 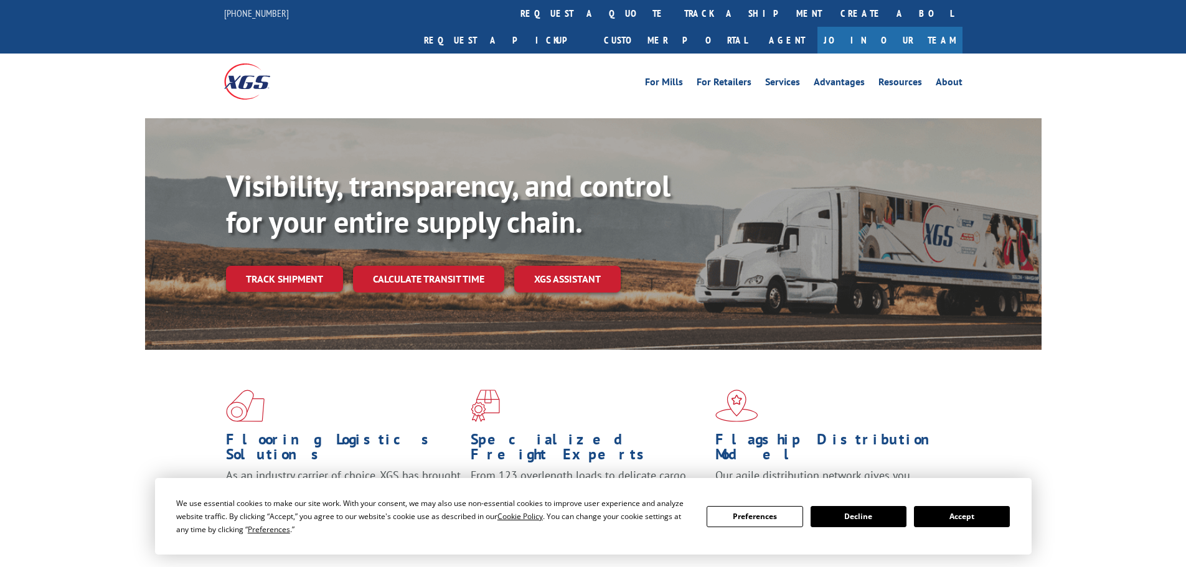 What do you see at coordinates (949, 84) in the screenshot?
I see `a: About` at bounding box center [949, 84].